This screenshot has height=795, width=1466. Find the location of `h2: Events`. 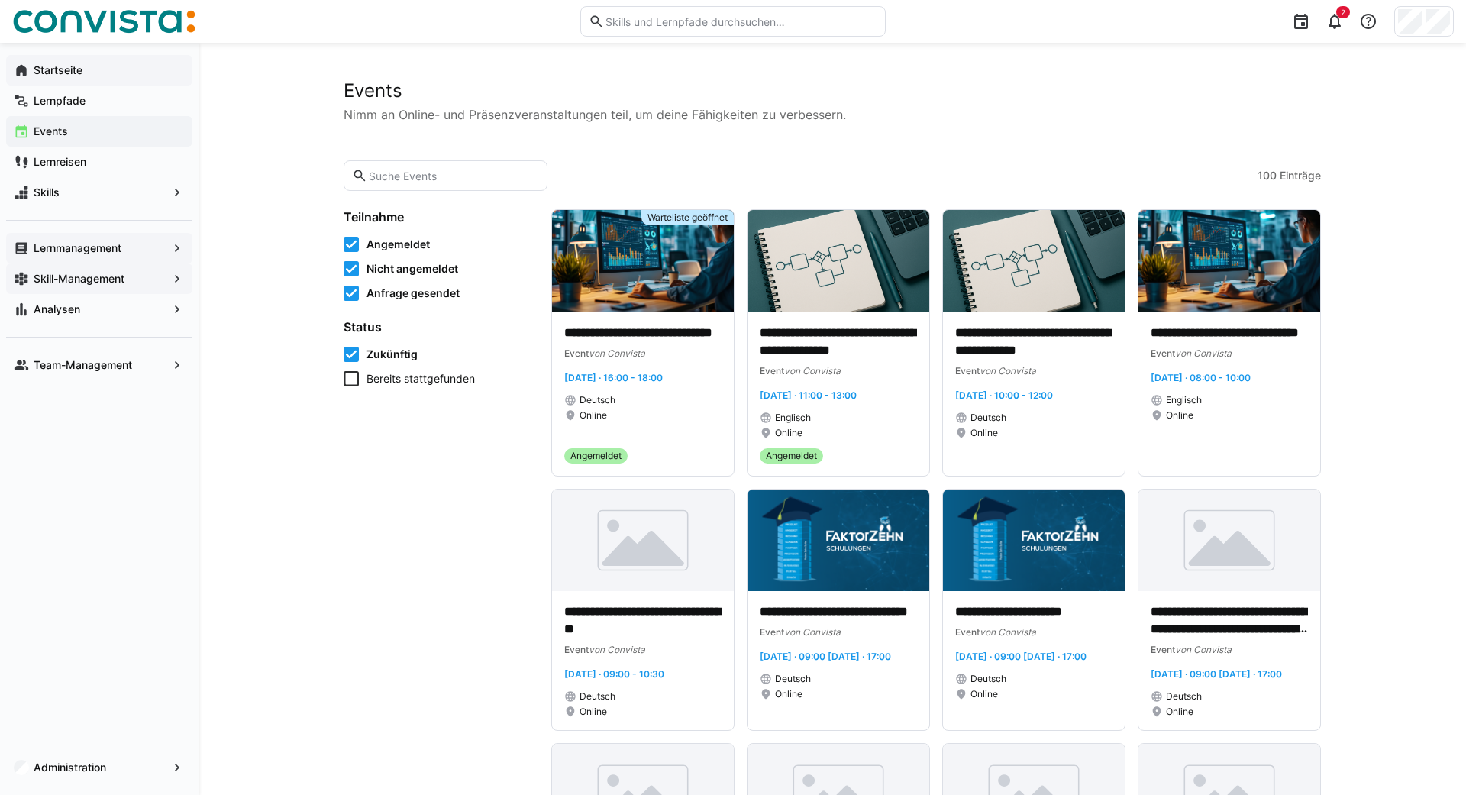

h2: Events is located at coordinates (832, 91).